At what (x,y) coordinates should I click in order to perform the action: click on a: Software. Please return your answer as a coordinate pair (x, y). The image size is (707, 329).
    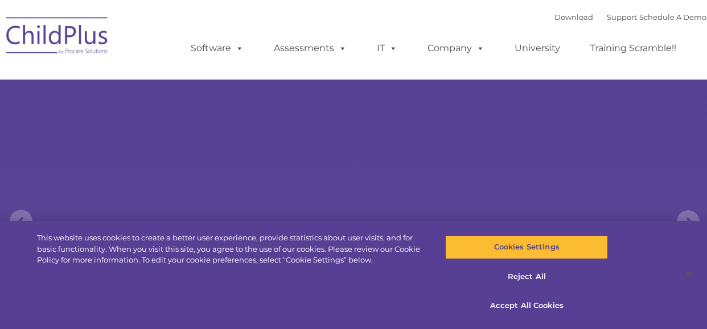
    Looking at the image, I should click on (217, 48).